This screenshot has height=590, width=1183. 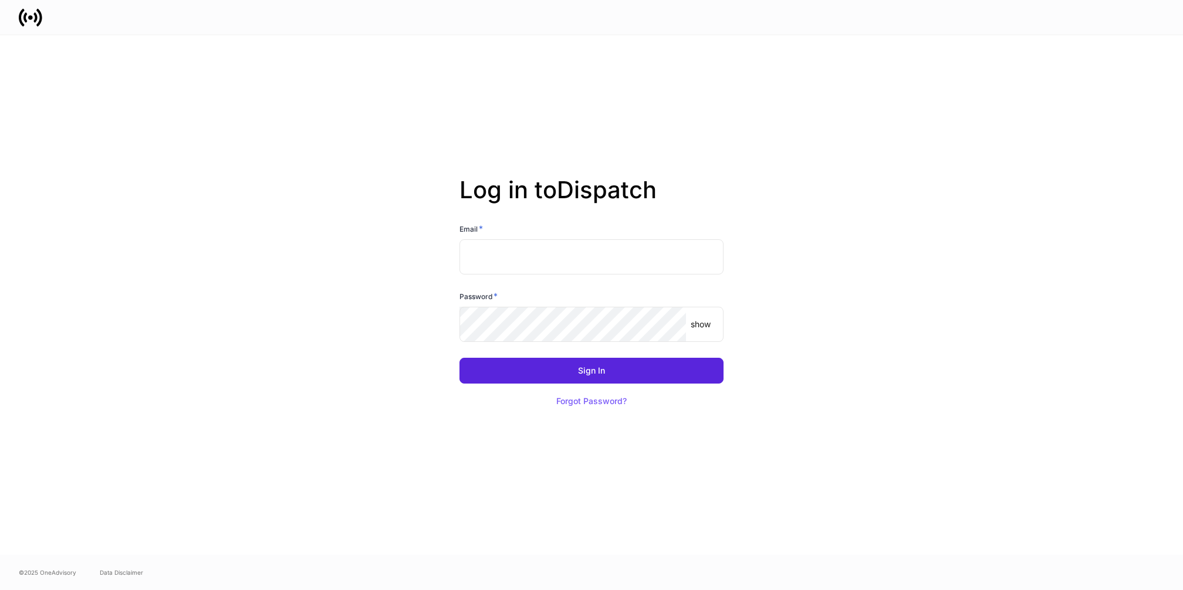 I want to click on button: Forgot Password?, so click(x=592, y=401).